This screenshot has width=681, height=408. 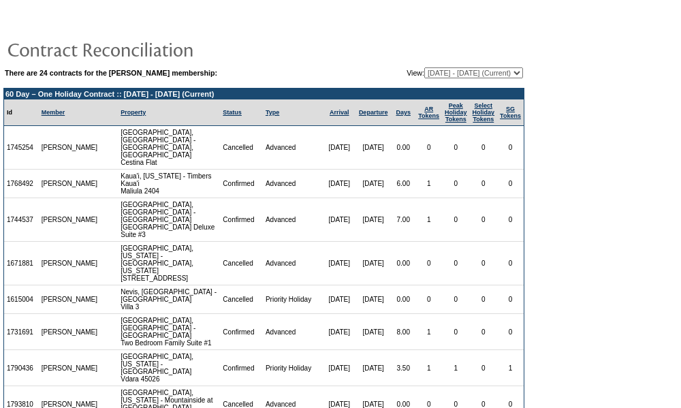 What do you see at coordinates (21, 112) in the screenshot?
I see `td: Id` at bounding box center [21, 112].